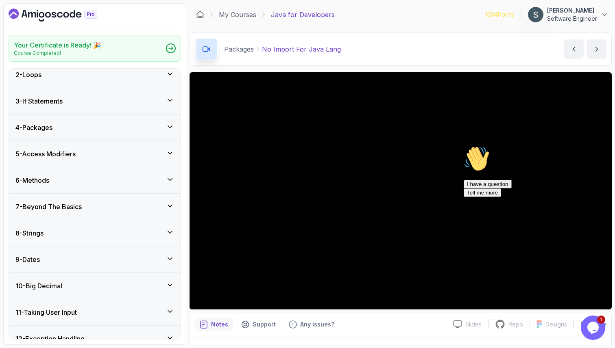 The image size is (615, 348). I want to click on h3: 11 - Taking User Input, so click(46, 313).